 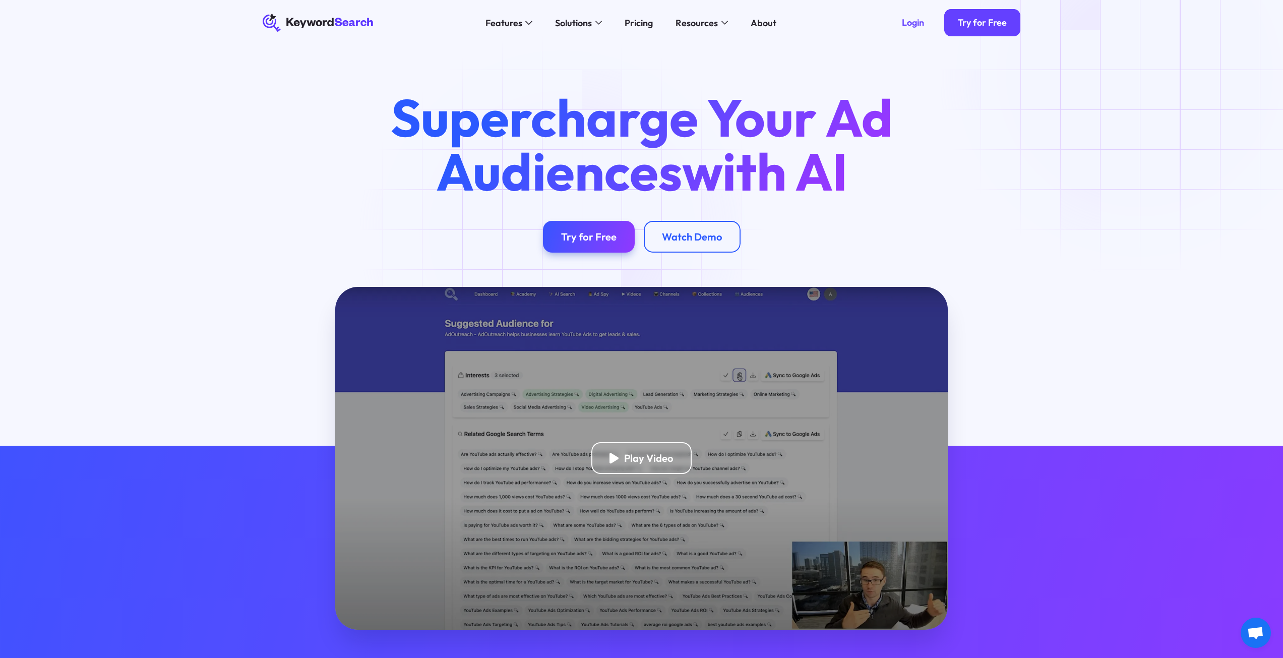 What do you see at coordinates (649, 458) in the screenshot?
I see `div: Play Video` at bounding box center [649, 458].